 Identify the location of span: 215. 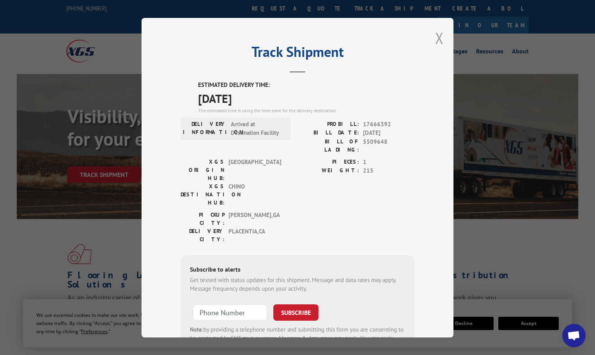
(389, 171).